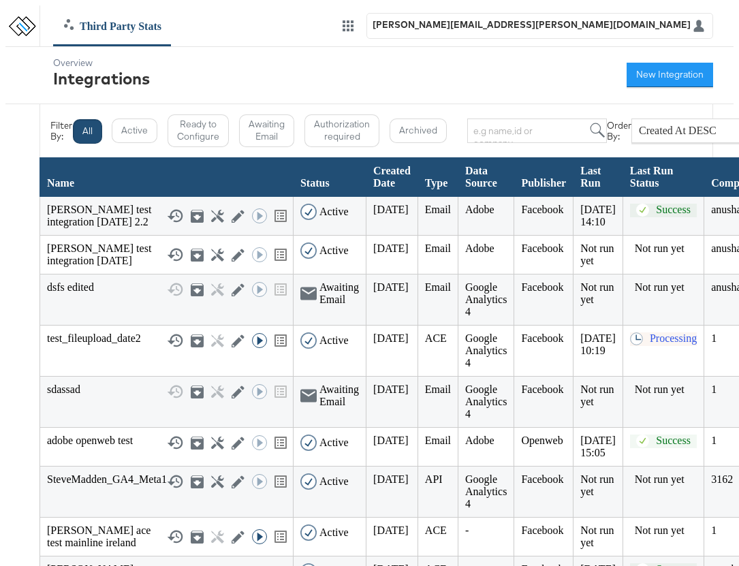 This screenshot has height=566, width=739. I want to click on div: Order By:, so click(619, 131).